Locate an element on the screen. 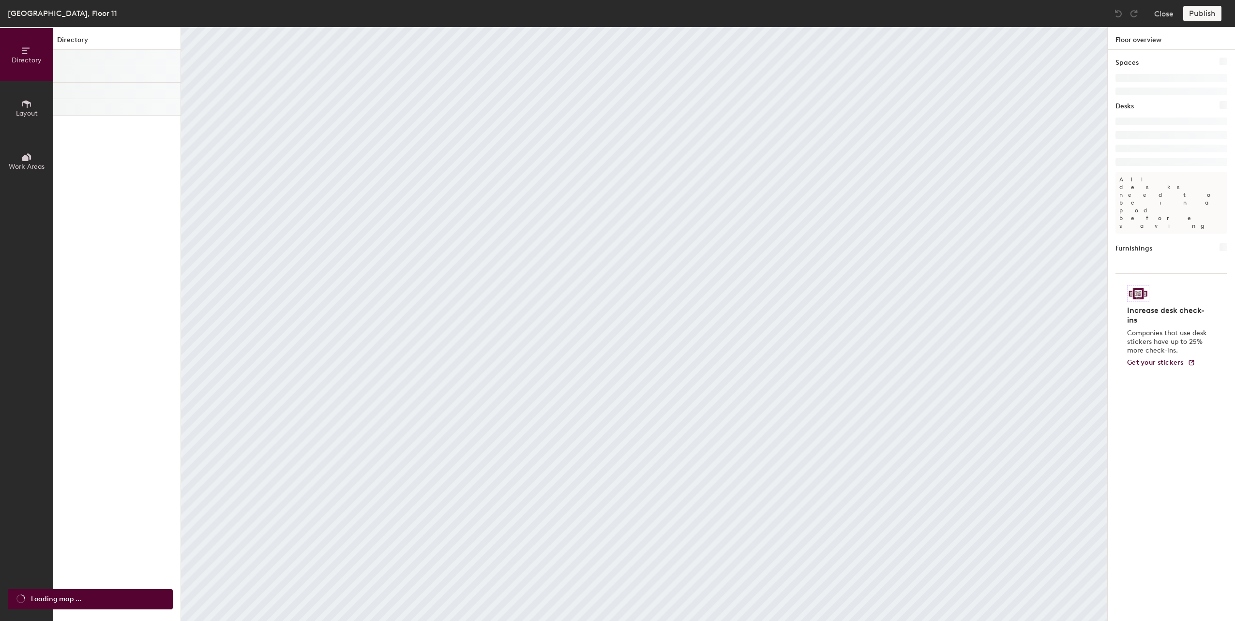  p: Companies that use desk stickers have up to 25% more check-ins. is located at coordinates (1168, 342).